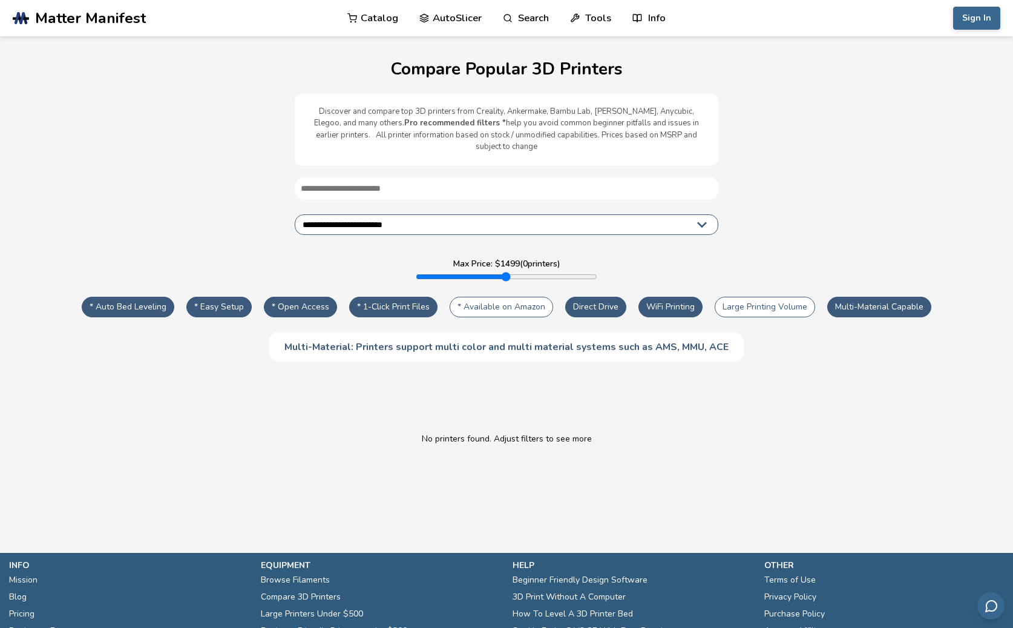 The width and height of the screenshot is (1013, 628). I want to click on a: Pricing, so click(22, 614).